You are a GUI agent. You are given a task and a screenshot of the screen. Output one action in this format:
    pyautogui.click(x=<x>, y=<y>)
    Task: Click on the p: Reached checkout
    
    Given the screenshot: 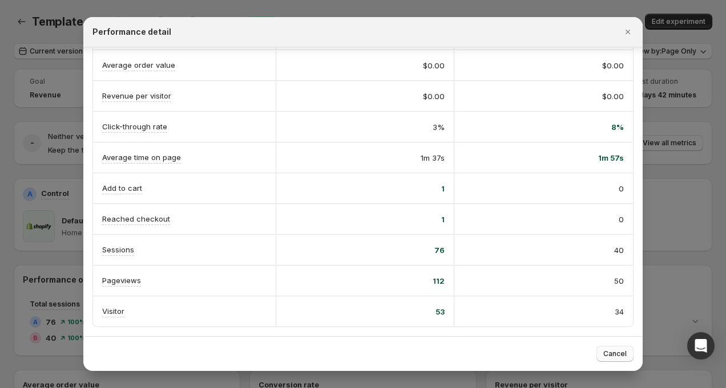 What is the action you would take?
    pyautogui.click(x=136, y=219)
    